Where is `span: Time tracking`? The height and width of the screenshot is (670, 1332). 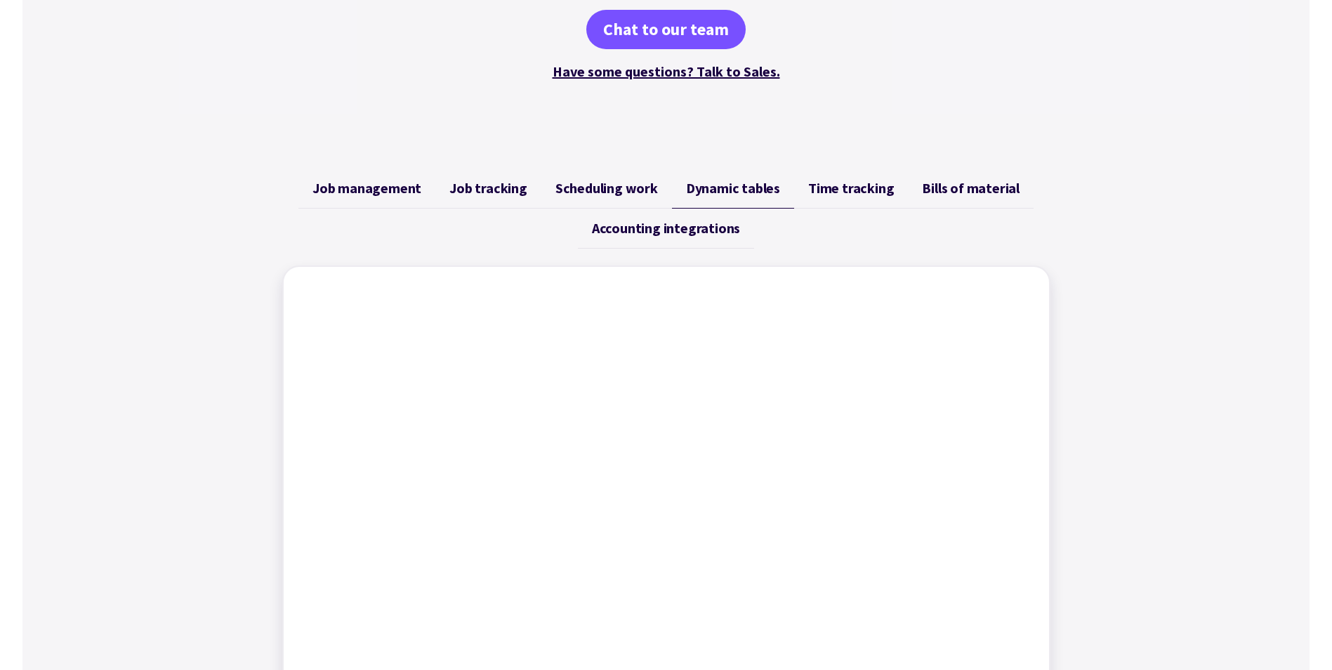 span: Time tracking is located at coordinates (851, 188).